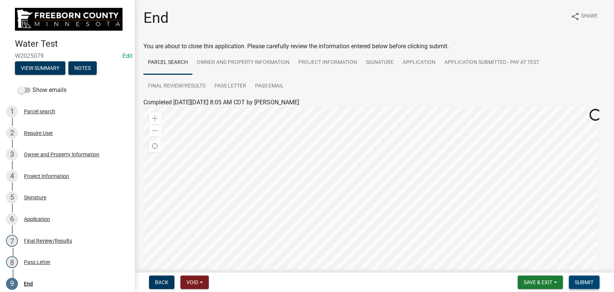 Image resolution: width=614 pixels, height=292 pixels. What do you see at coordinates (162, 282) in the screenshot?
I see `button: Back` at bounding box center [162, 282].